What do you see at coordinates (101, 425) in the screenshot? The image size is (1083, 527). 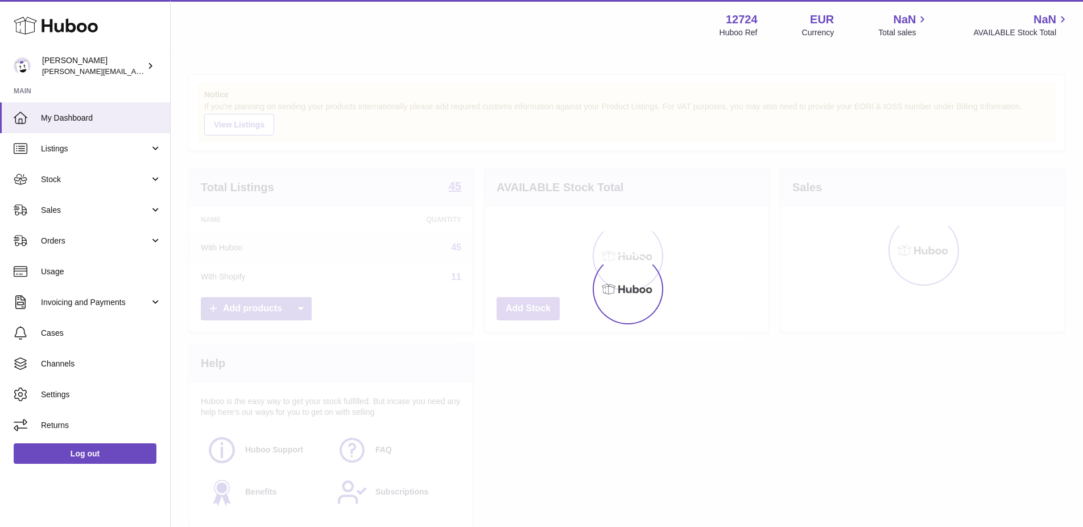 I see `span: Returns` at bounding box center [101, 425].